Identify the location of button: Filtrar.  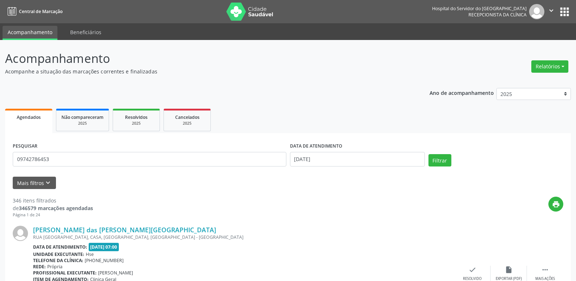
(440, 160).